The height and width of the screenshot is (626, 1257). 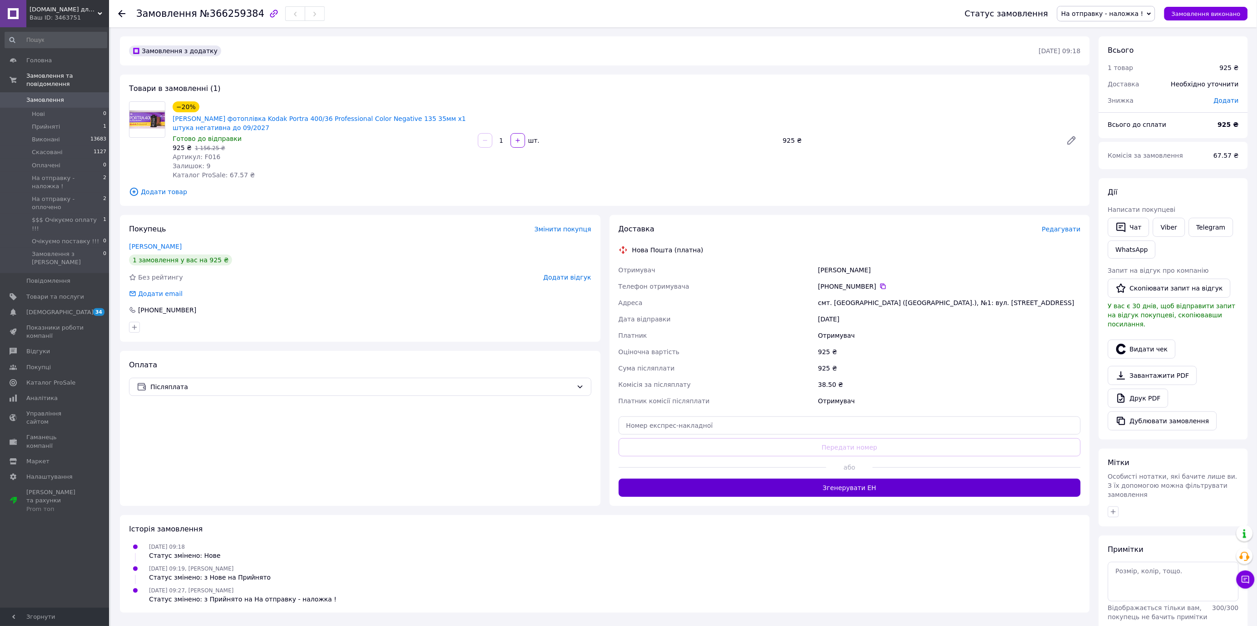 What do you see at coordinates (649, 352) in the screenshot?
I see `span: Оціночна вартість` at bounding box center [649, 352].